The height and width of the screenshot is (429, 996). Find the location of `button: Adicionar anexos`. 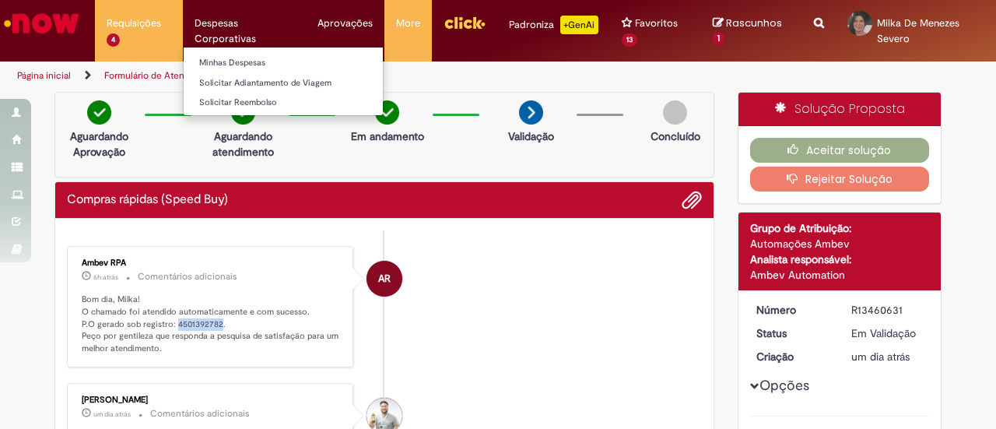

button: Adicionar anexos is located at coordinates (691, 200).